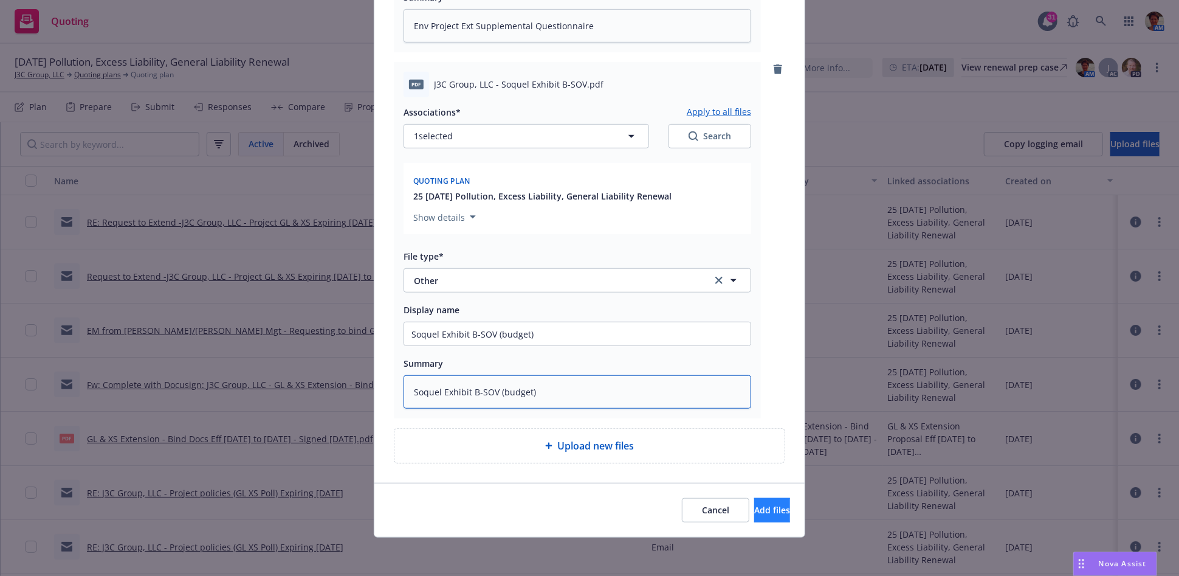  I want to click on span: Display name, so click(432, 309).